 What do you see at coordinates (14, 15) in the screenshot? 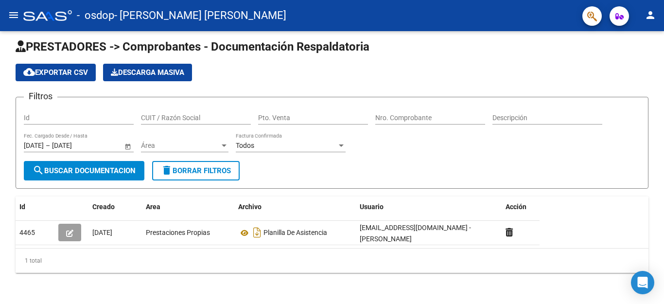
I see `mat-icon: menu` at bounding box center [14, 15].